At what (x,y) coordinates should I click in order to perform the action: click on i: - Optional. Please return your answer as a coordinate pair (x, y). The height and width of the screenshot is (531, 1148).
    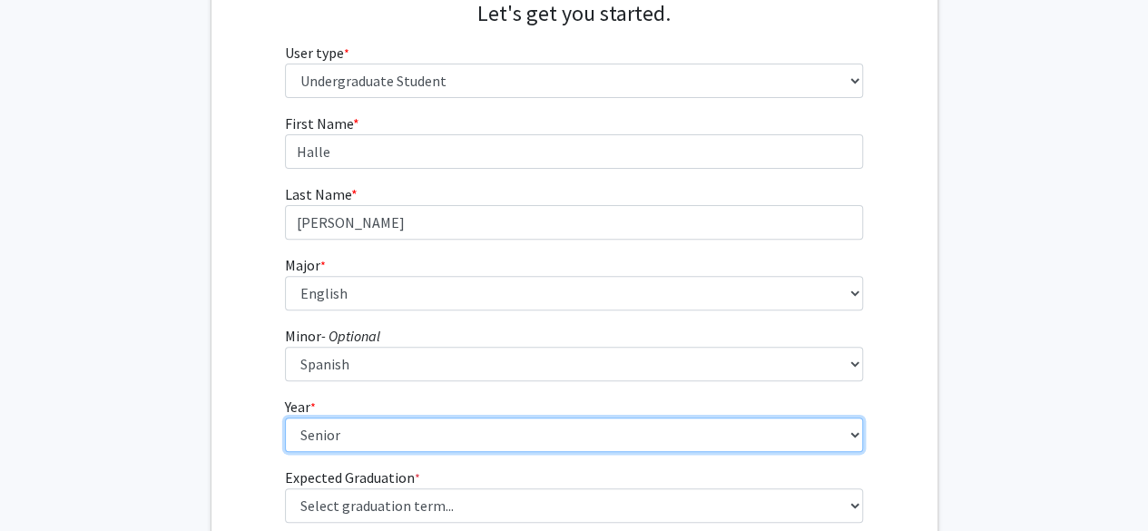
    Looking at the image, I should click on (350, 336).